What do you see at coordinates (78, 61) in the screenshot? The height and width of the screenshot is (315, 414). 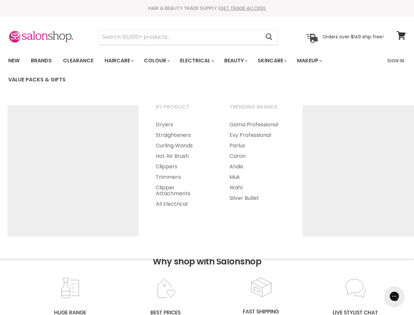 I see `a: Clearance` at bounding box center [78, 61].